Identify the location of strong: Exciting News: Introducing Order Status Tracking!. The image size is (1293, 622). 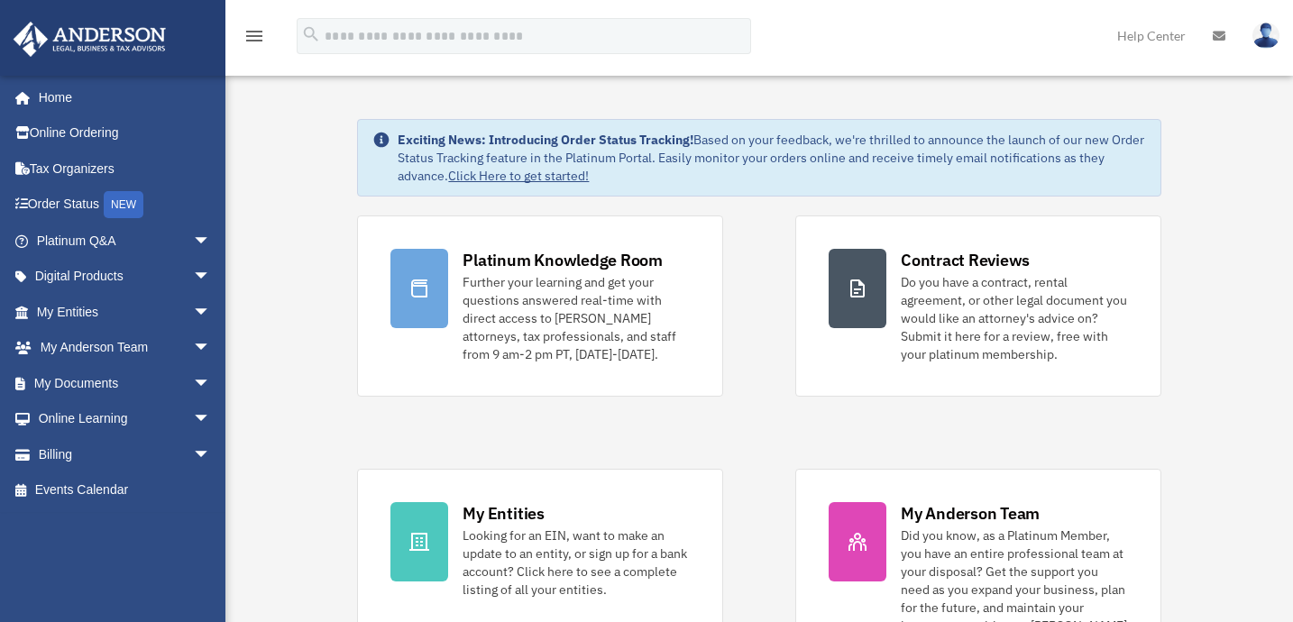
(546, 140).